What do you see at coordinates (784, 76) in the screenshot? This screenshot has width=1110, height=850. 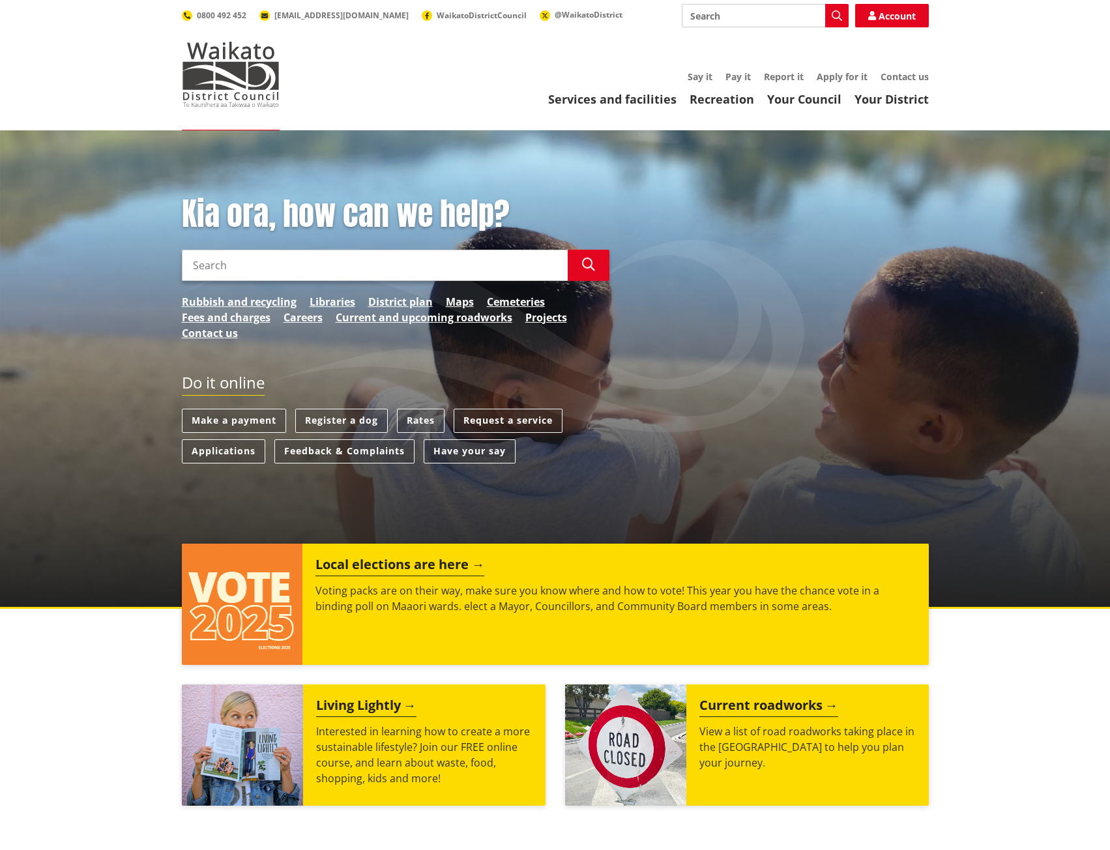 I see `a: Report it` at bounding box center [784, 76].